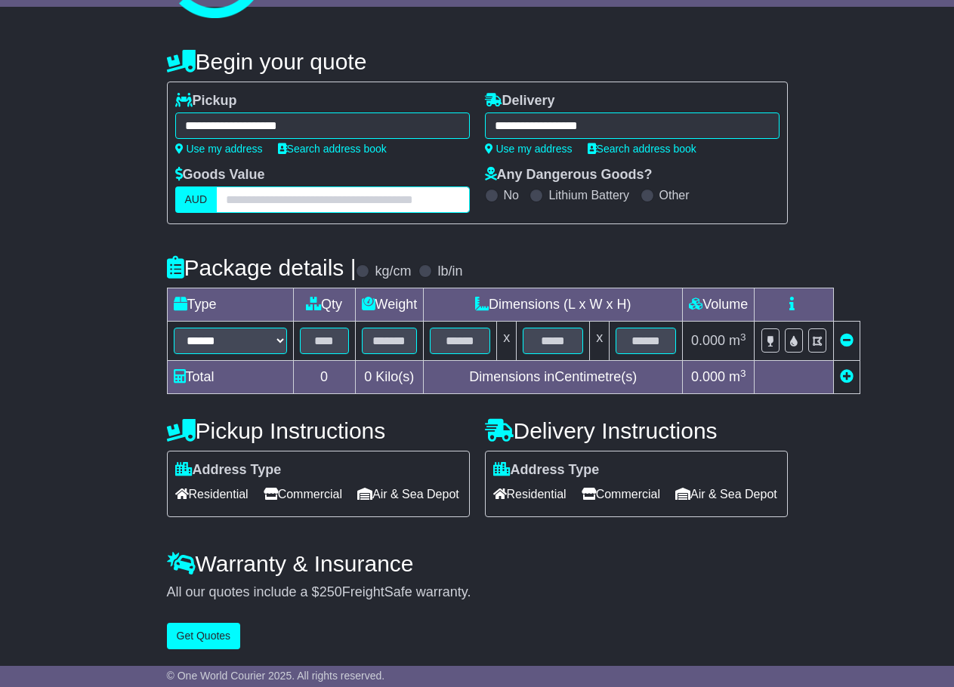 This screenshot has width=954, height=687. Describe the element at coordinates (846, 377) in the screenshot. I see `a: Add new item` at that location.